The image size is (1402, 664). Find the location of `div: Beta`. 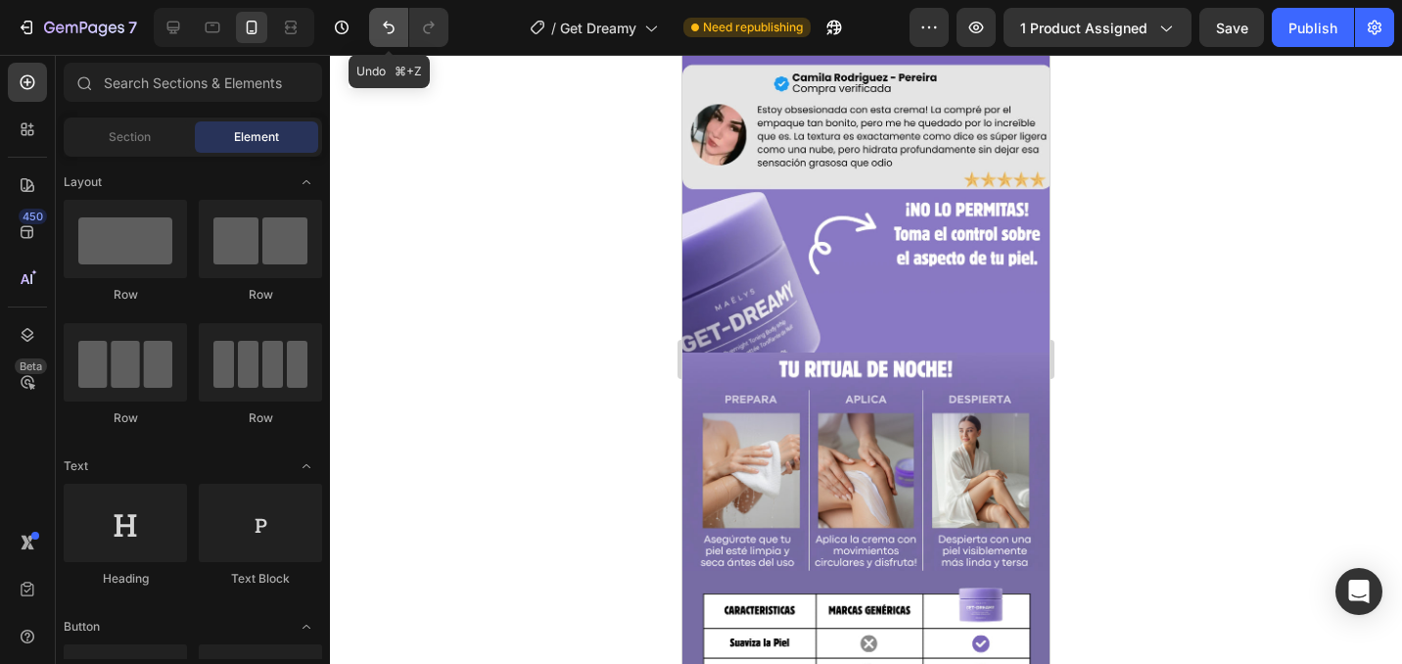

div: Beta is located at coordinates (30, 366).